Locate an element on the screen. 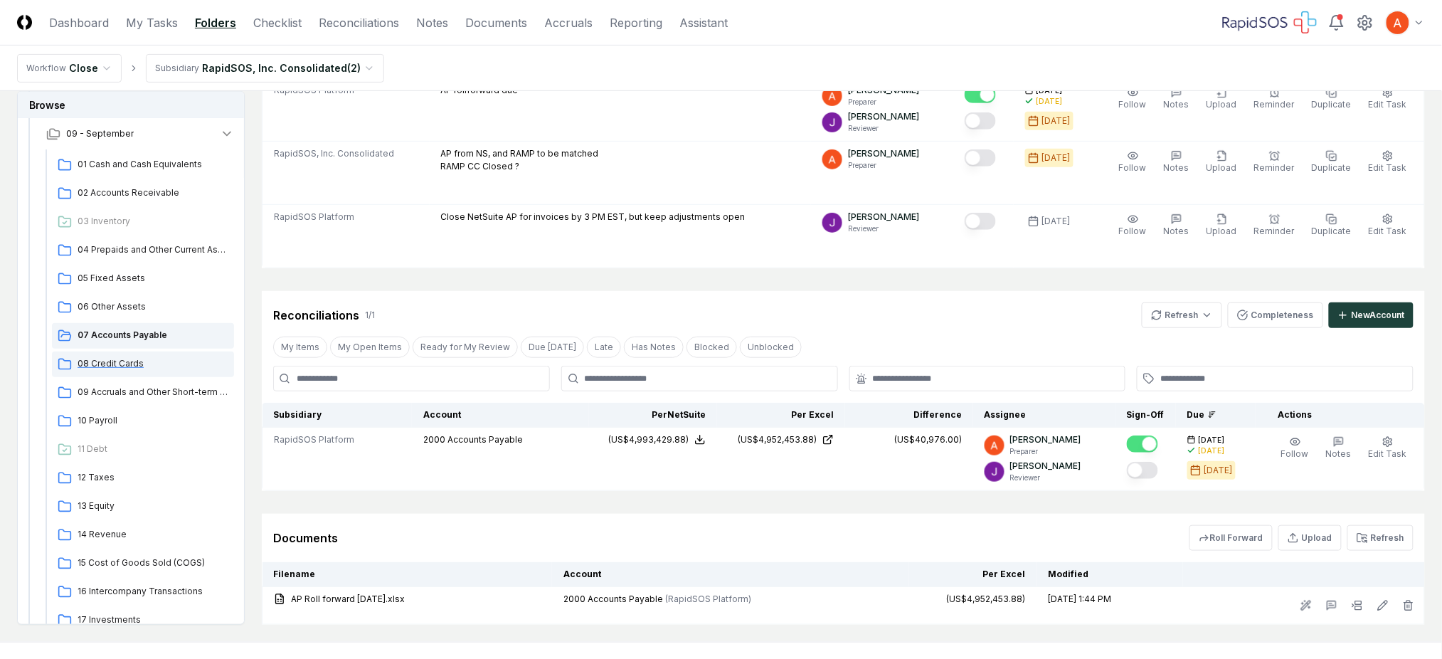 The width and height of the screenshot is (1442, 659). a: 13 Equity is located at coordinates (143, 507).